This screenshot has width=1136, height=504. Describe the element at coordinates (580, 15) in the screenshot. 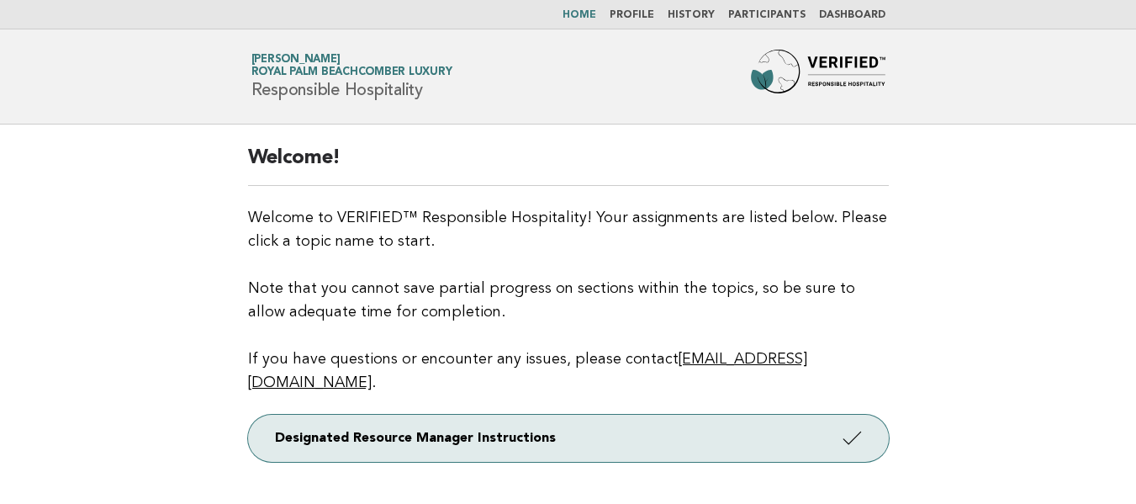

I see `a: Home` at that location.